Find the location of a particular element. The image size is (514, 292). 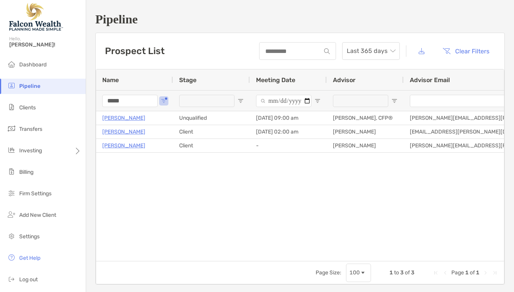

div: Previous Page is located at coordinates (445, 273).